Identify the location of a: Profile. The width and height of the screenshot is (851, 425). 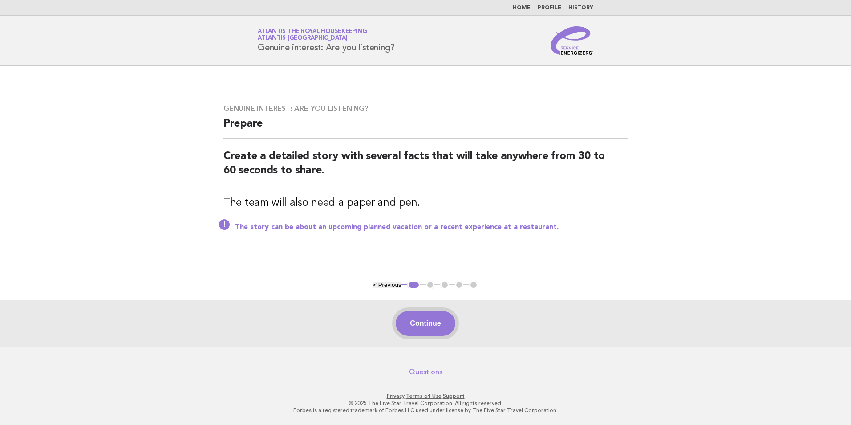
(549, 8).